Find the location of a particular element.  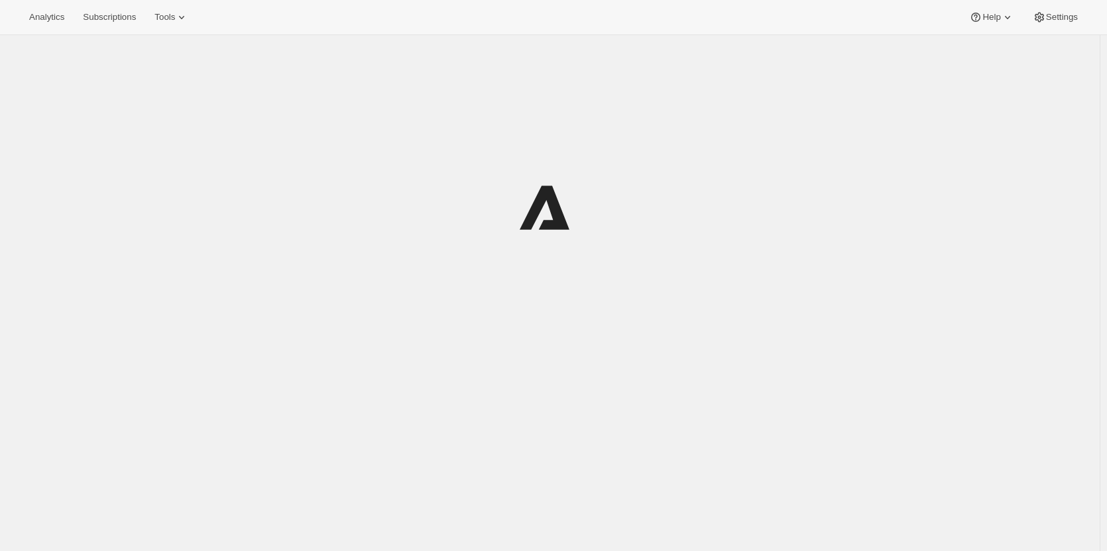

span: Subscriptions is located at coordinates (109, 17).